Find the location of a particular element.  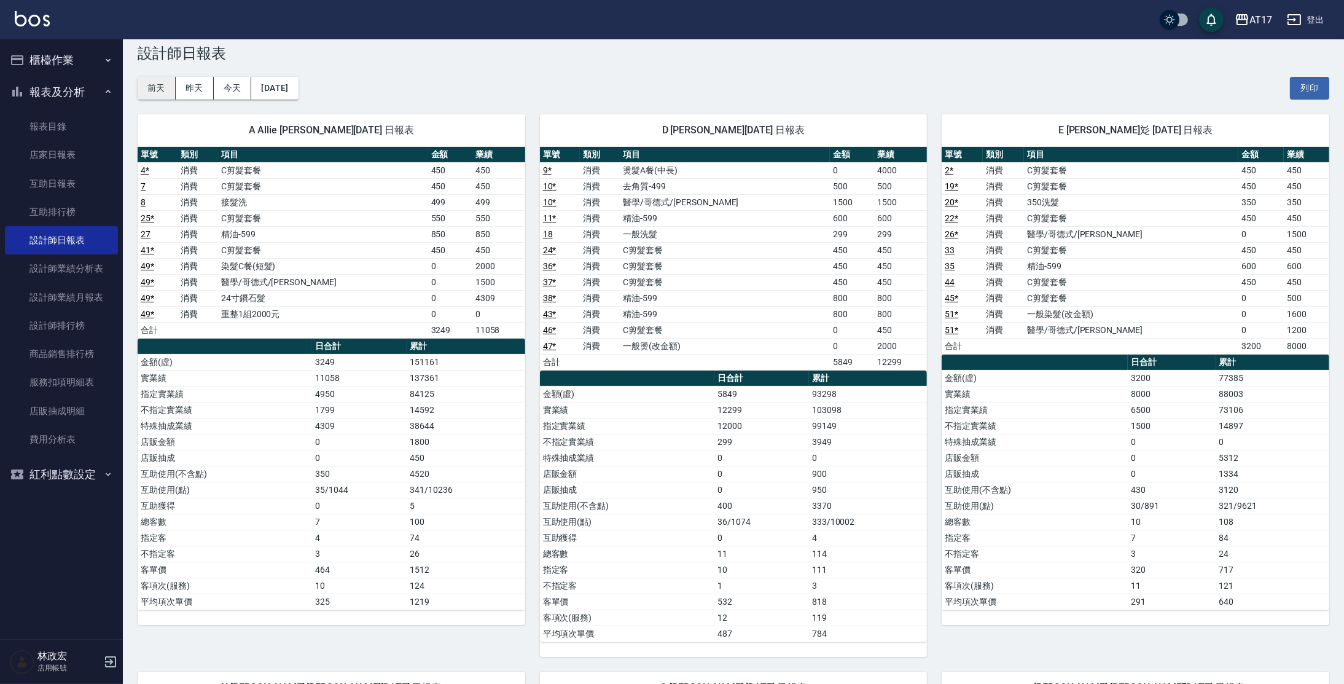

td: 341/10236 is located at coordinates (466, 490).